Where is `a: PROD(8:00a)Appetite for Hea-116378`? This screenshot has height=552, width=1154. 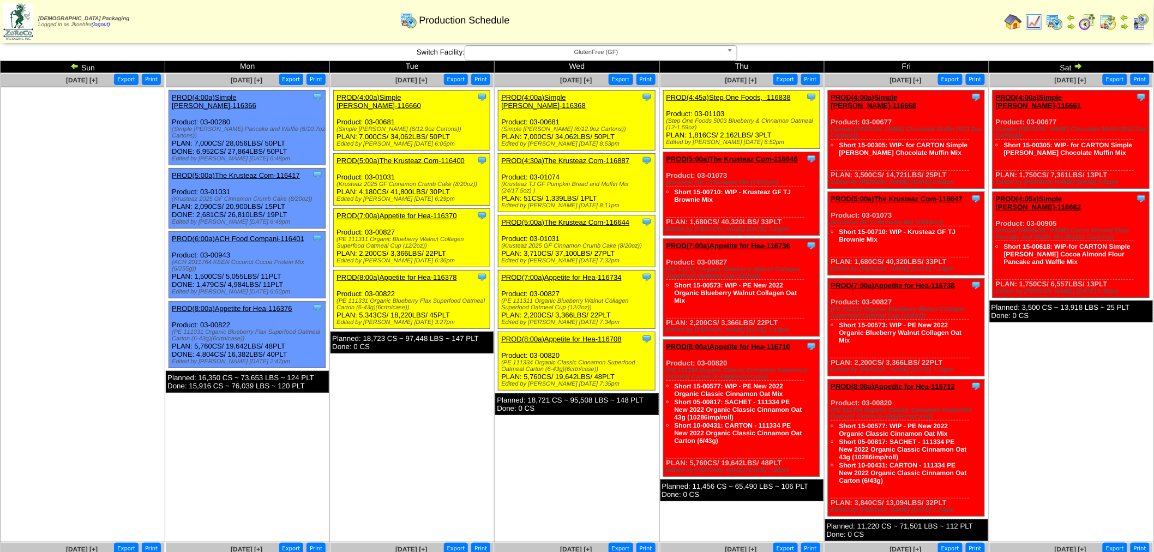 a: PROD(8:00a)Appetite for Hea-116378 is located at coordinates (396, 277).